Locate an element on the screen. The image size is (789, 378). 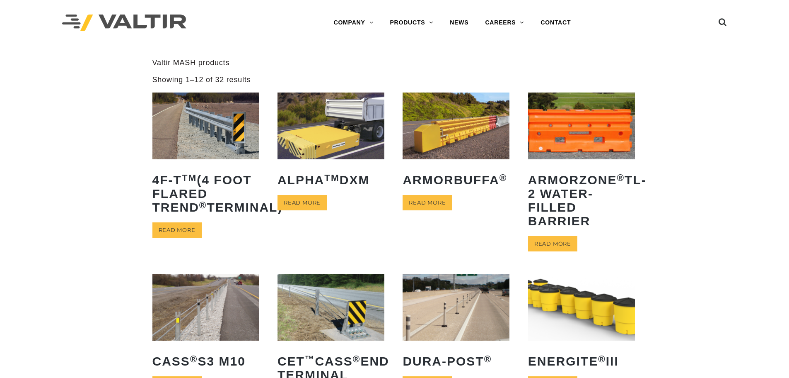
h2: ArmorZone TL-2 Water-Filled Barrier is located at coordinates (582, 200).